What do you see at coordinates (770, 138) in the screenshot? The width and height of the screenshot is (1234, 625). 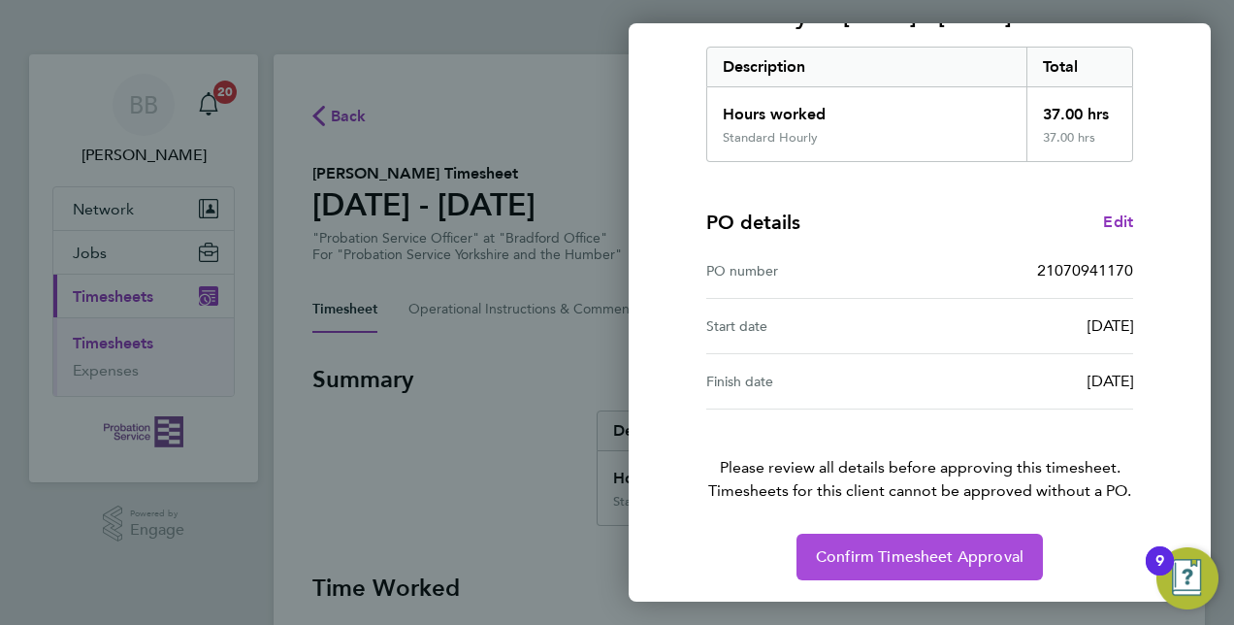 I see `div: Standard Hourly` at bounding box center [770, 138].